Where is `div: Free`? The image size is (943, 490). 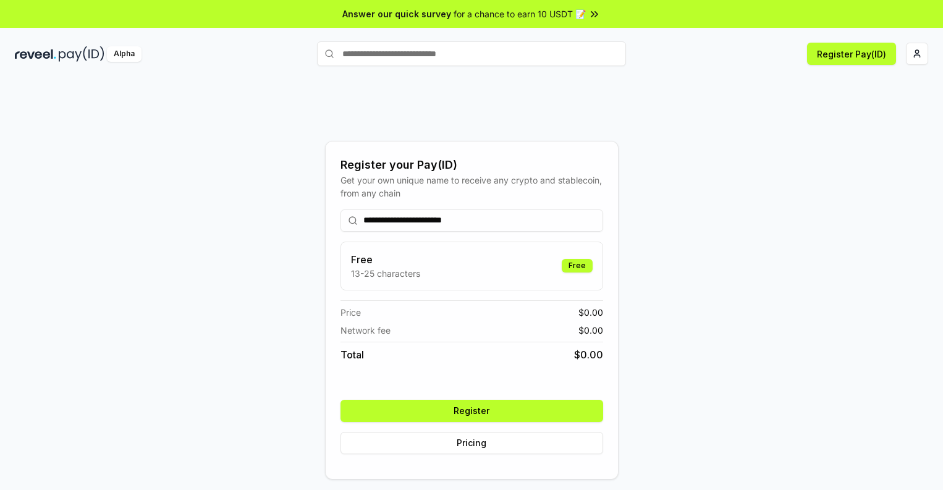
div: Free is located at coordinates (577, 266).